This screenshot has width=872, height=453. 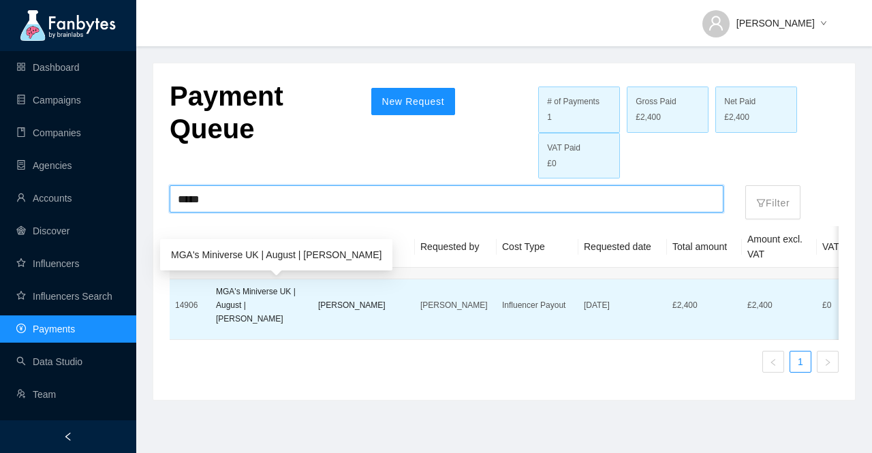 What do you see at coordinates (46, 329) in the screenshot?
I see `a: pay-circlePayments` at bounding box center [46, 329].